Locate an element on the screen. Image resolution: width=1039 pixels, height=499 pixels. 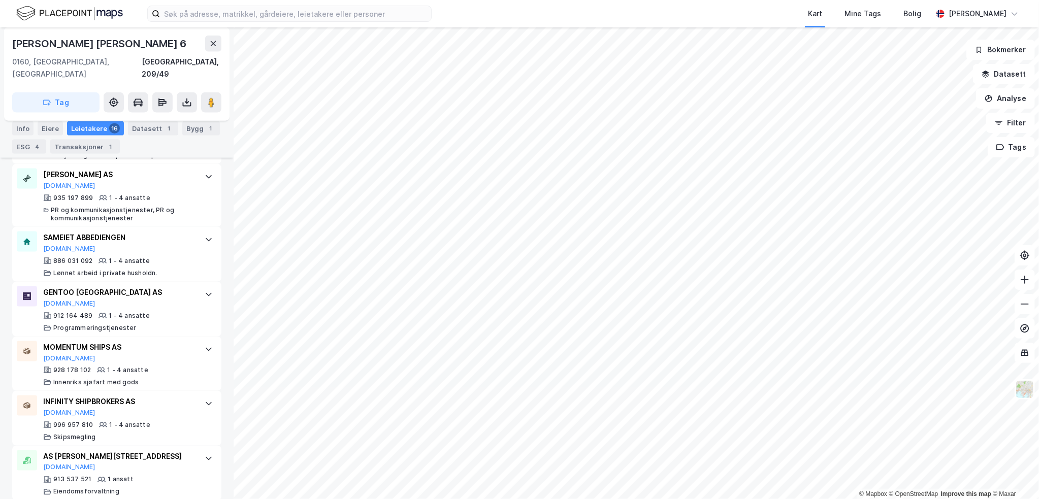
div: Lønnet arbeid i private husholdn. is located at coordinates (105, 273).